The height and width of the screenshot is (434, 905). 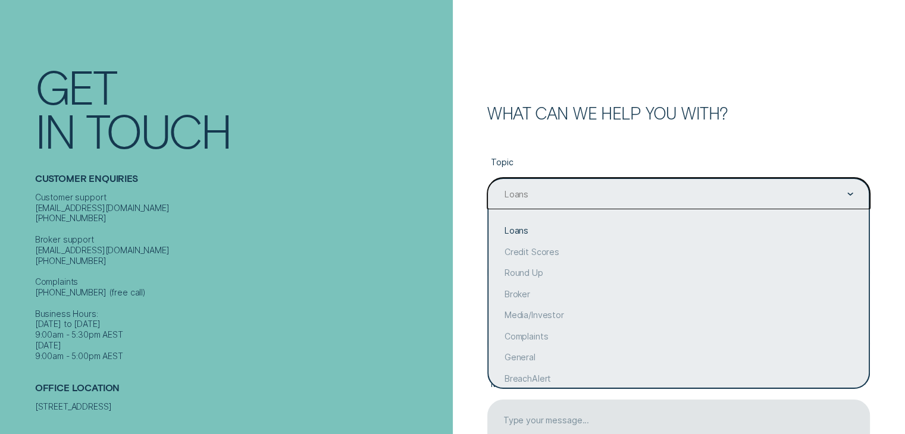 I want to click on div: Get, so click(x=76, y=86).